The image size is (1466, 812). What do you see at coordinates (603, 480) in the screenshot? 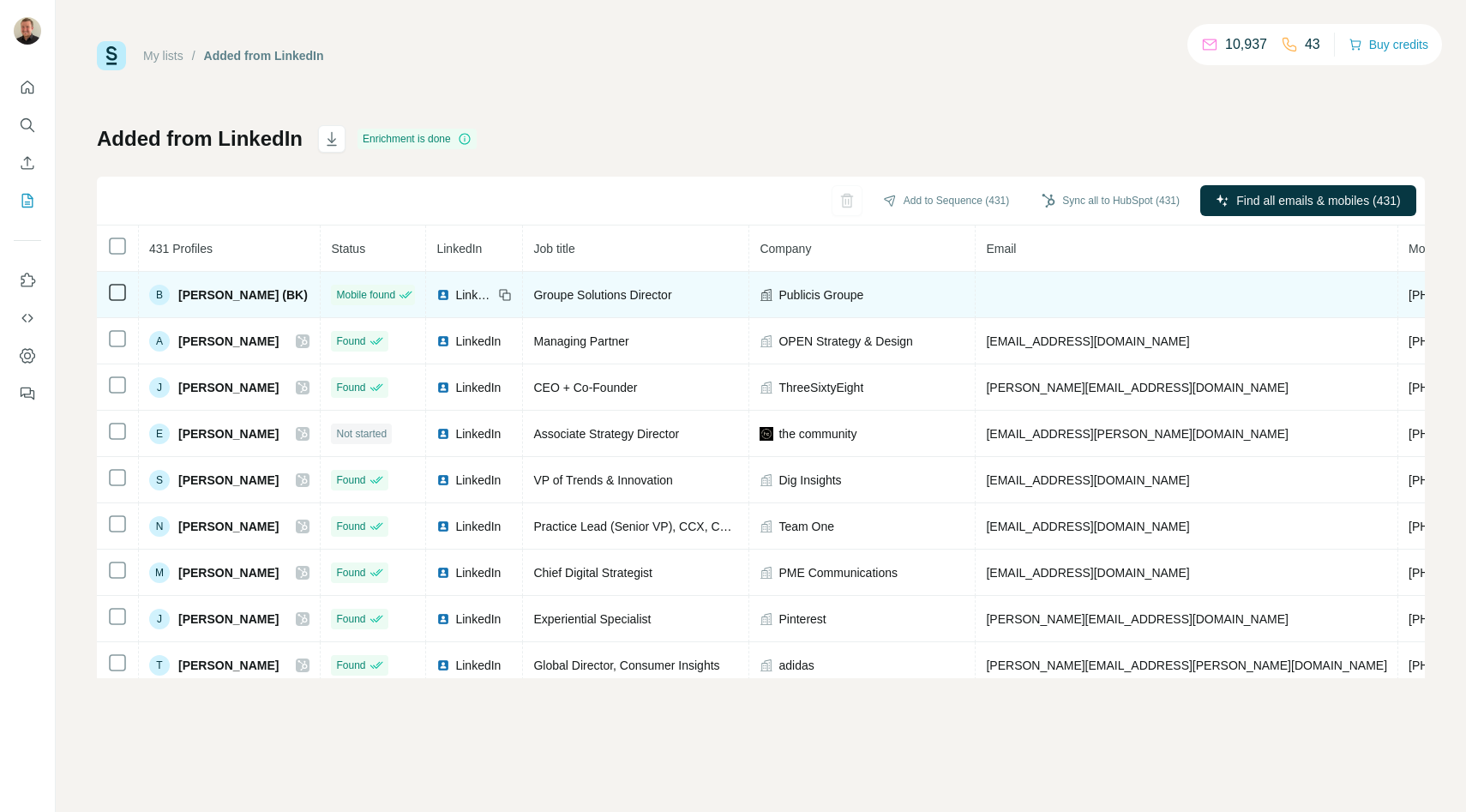
I see `span: VP of Trends & Innovation` at bounding box center [603, 480].